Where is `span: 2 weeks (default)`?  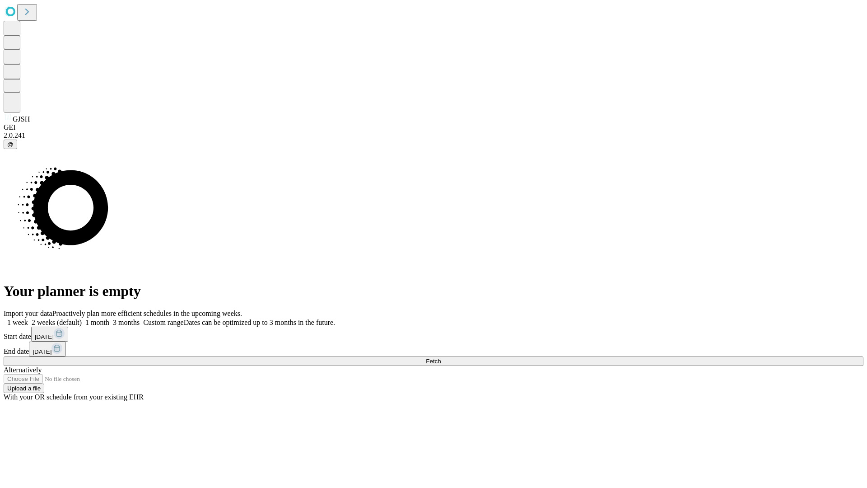
span: 2 weeks (default) is located at coordinates (56, 322).